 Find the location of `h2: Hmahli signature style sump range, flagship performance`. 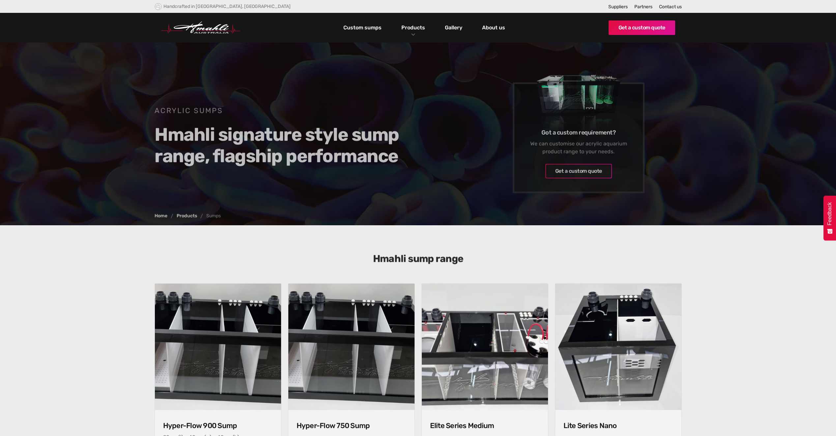

h2: Hmahli signature style sump range, flagship performance is located at coordinates (282, 145).